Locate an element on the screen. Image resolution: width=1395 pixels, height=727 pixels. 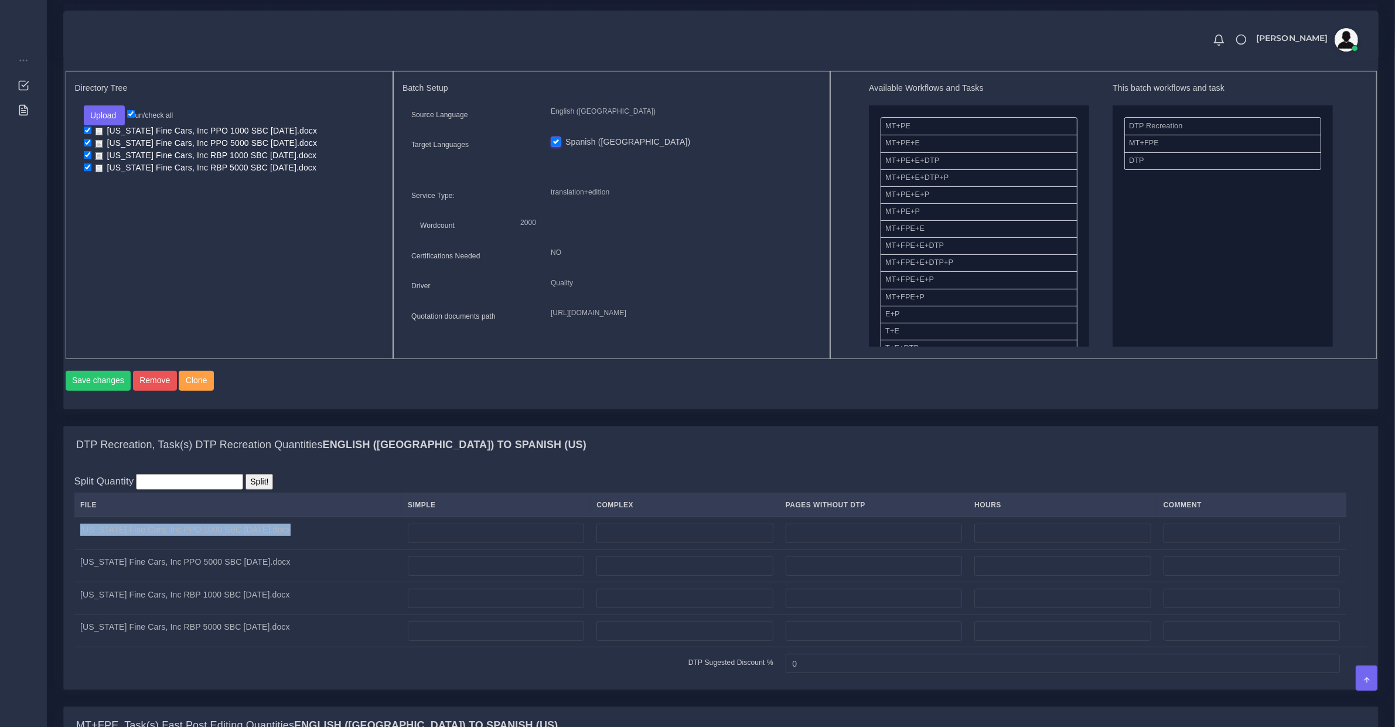
li: MT+FPE+E+DTP+P is located at coordinates (979, 263).